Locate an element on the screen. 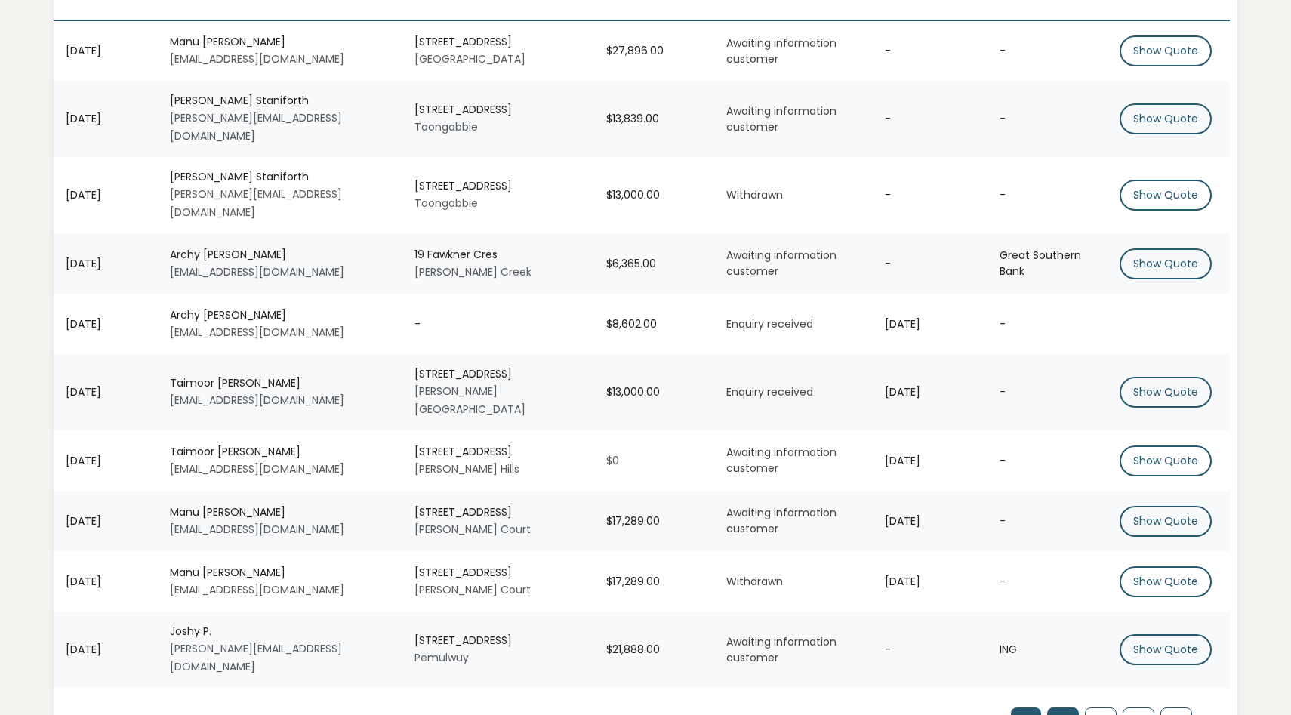 This screenshot has height=715, width=1291. div: $13,839.00 is located at coordinates (654, 119).